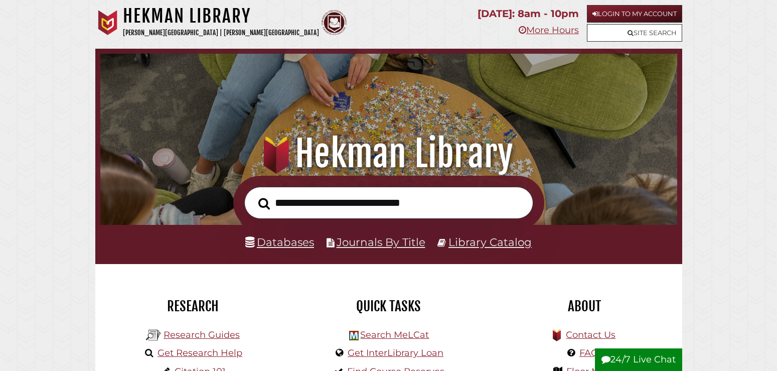  What do you see at coordinates (108, 23) in the screenshot?
I see `img: Calvin University` at bounding box center [108, 23].